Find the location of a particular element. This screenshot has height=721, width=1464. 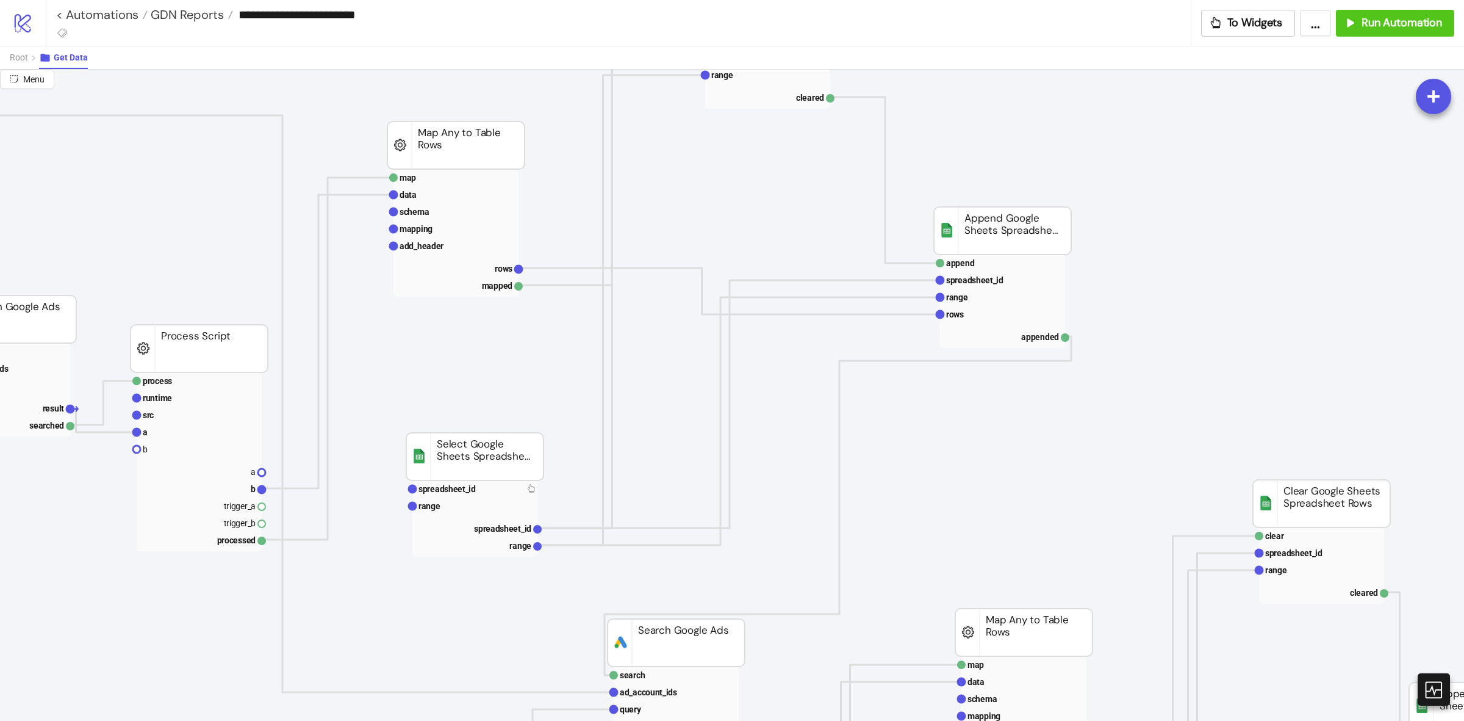

span: Run Automation is located at coordinates (1402, 23).